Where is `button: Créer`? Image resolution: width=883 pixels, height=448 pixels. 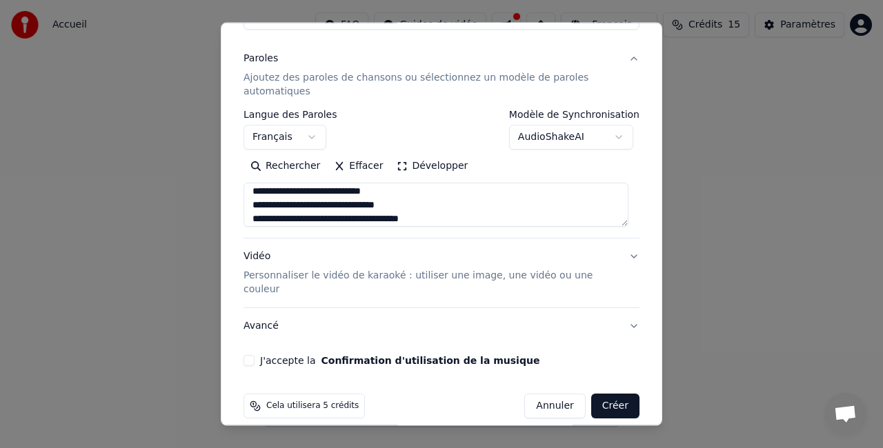 button: Créer is located at coordinates (615, 406).